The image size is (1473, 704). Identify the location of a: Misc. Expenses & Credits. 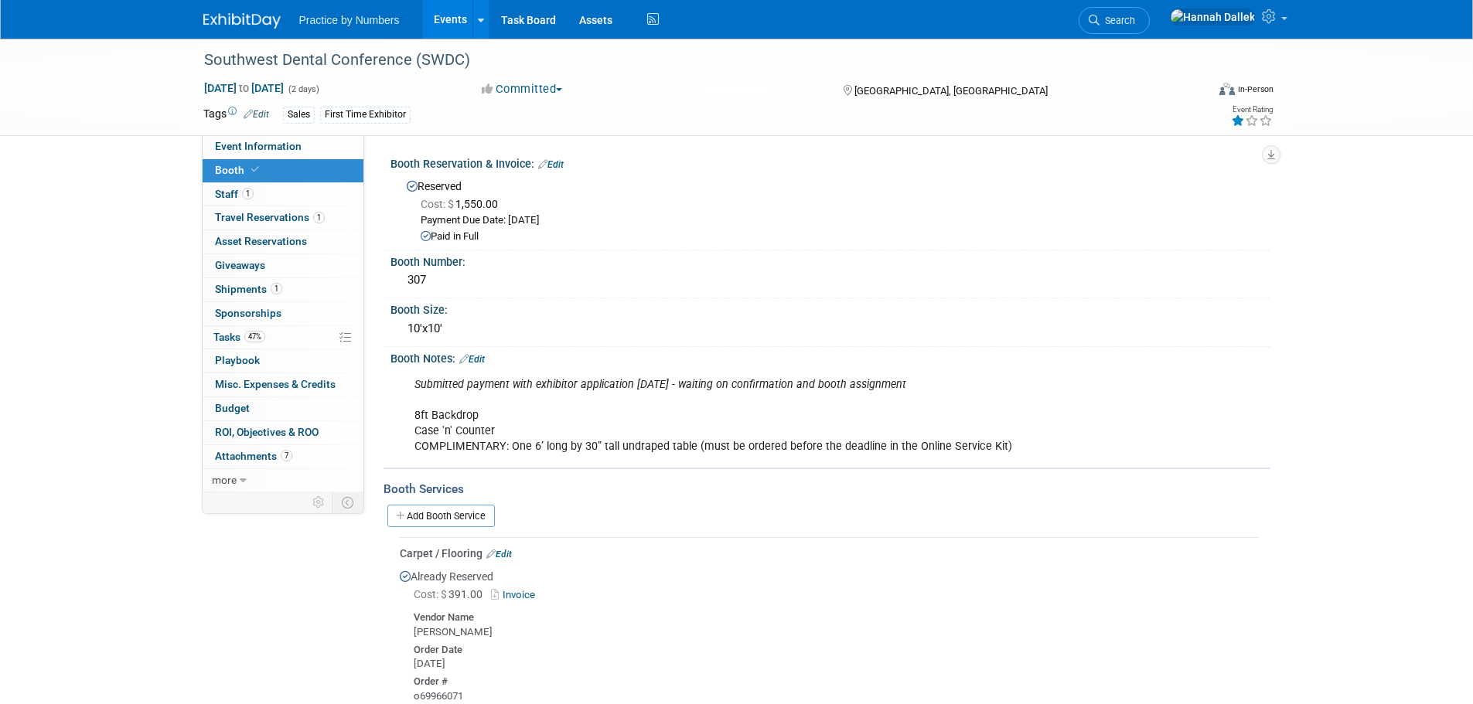
(283, 385).